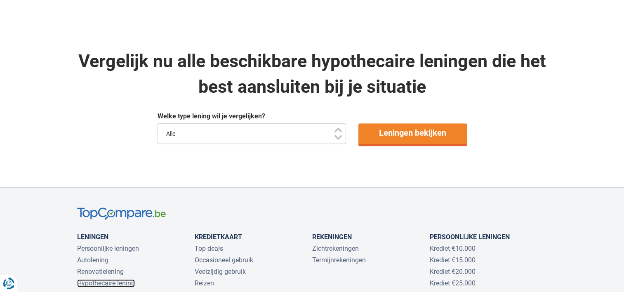  Describe the element at coordinates (106, 283) in the screenshot. I see `a: Hypothecaire lening` at that location.